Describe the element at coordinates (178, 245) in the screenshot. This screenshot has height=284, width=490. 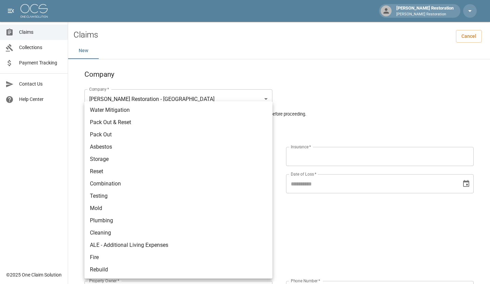
I see `li: ALE - Additional Living Expenses` at that location.